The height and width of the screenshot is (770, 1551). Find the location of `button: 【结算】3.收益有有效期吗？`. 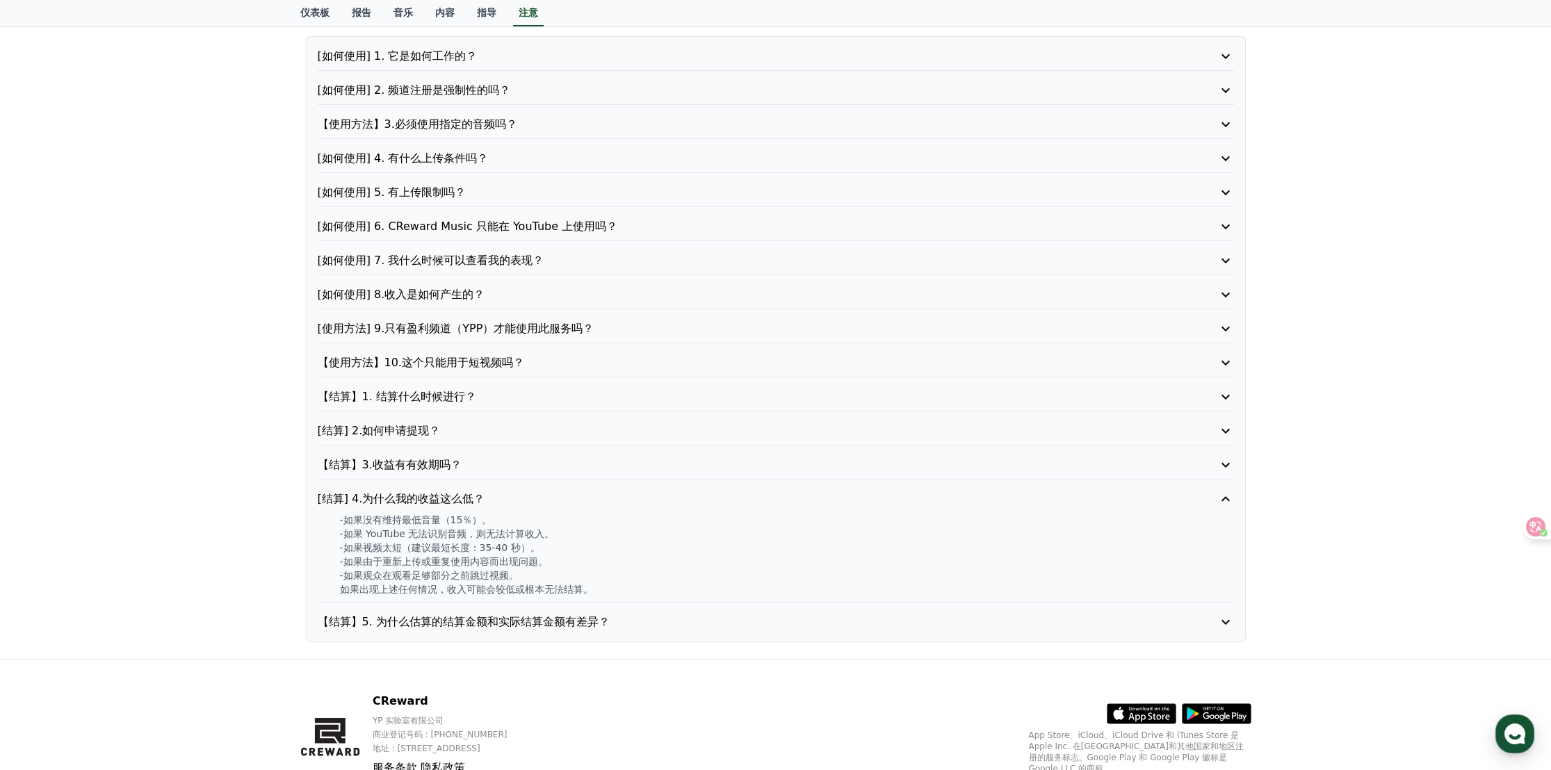

button: 【结算】3.收益有有效期吗？ is located at coordinates (776, 465).